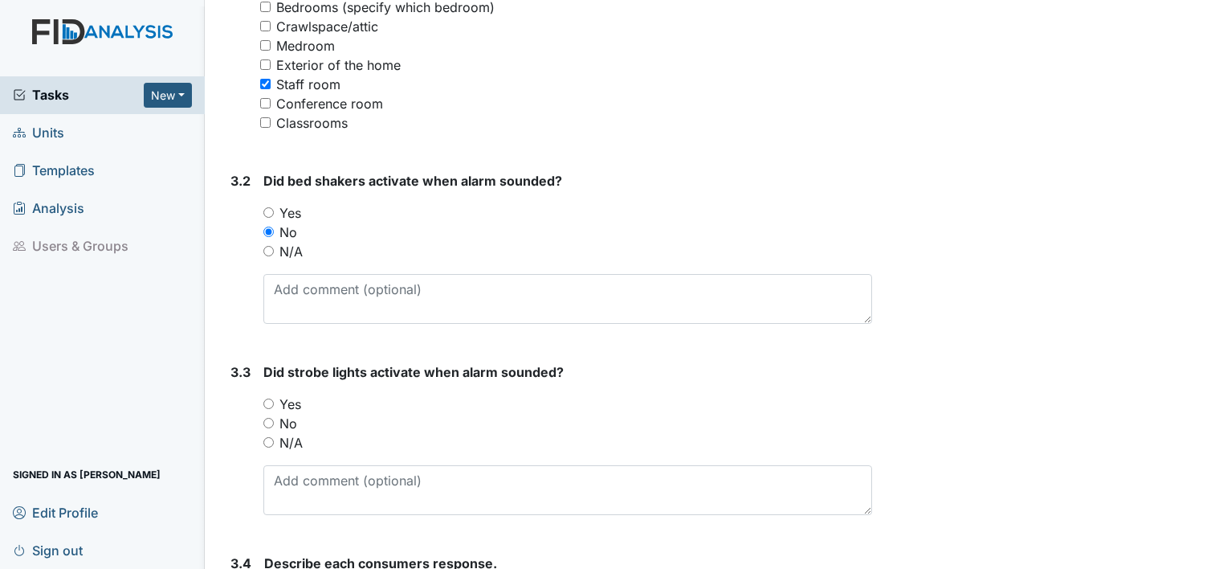 The height and width of the screenshot is (569, 1227). I want to click on span: Templates, so click(54, 170).